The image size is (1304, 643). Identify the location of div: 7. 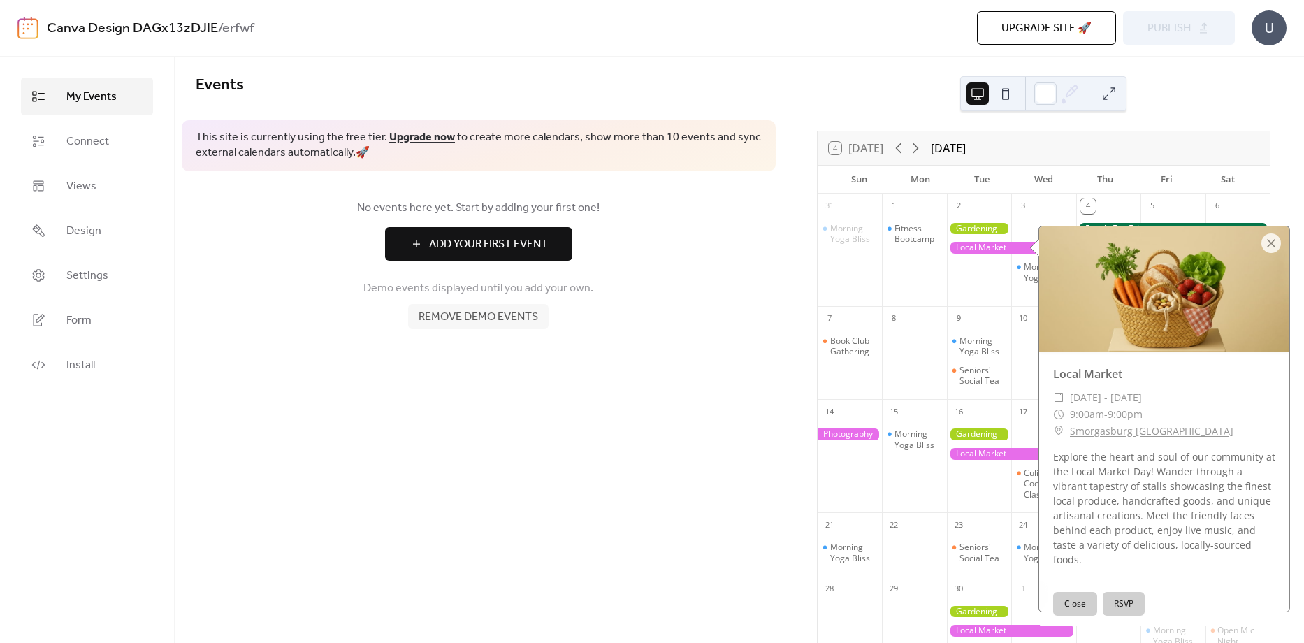
(830, 319).